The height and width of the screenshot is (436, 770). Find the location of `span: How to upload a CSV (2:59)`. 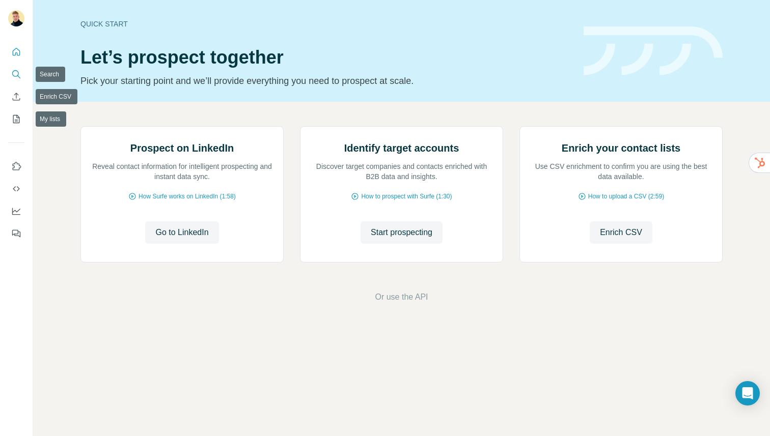

span: How to upload a CSV (2:59) is located at coordinates (626, 197).